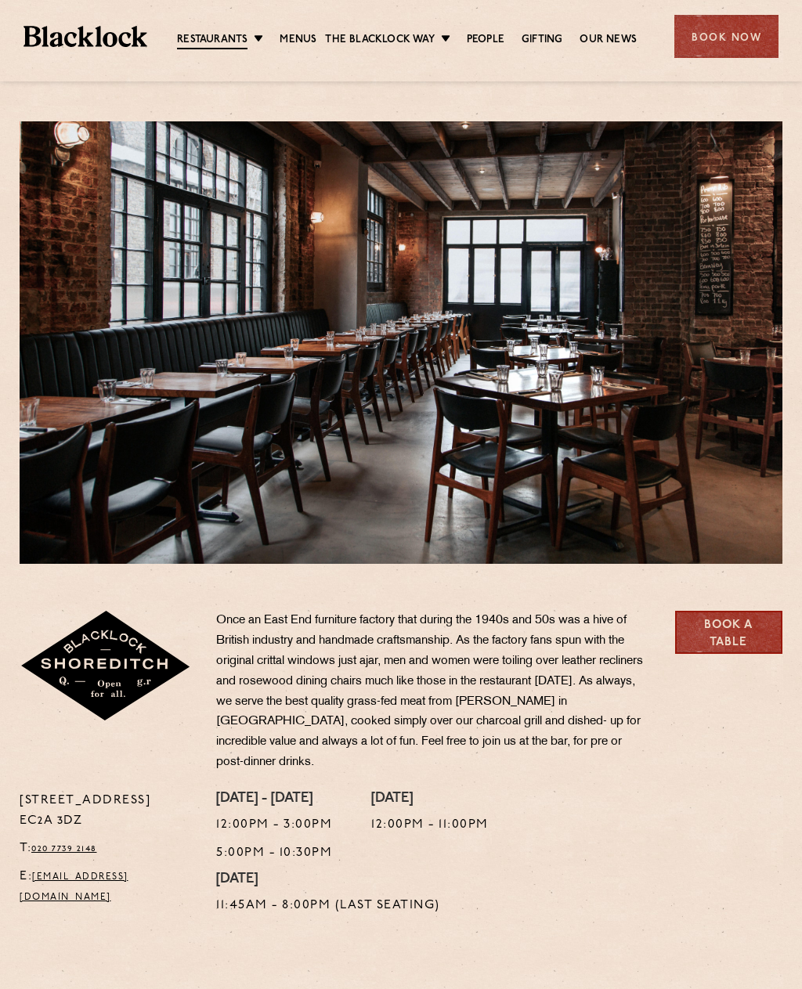 This screenshot has height=989, width=802. What do you see at coordinates (274, 853) in the screenshot?
I see `p: 5:00pm - 10:30pm` at bounding box center [274, 853].